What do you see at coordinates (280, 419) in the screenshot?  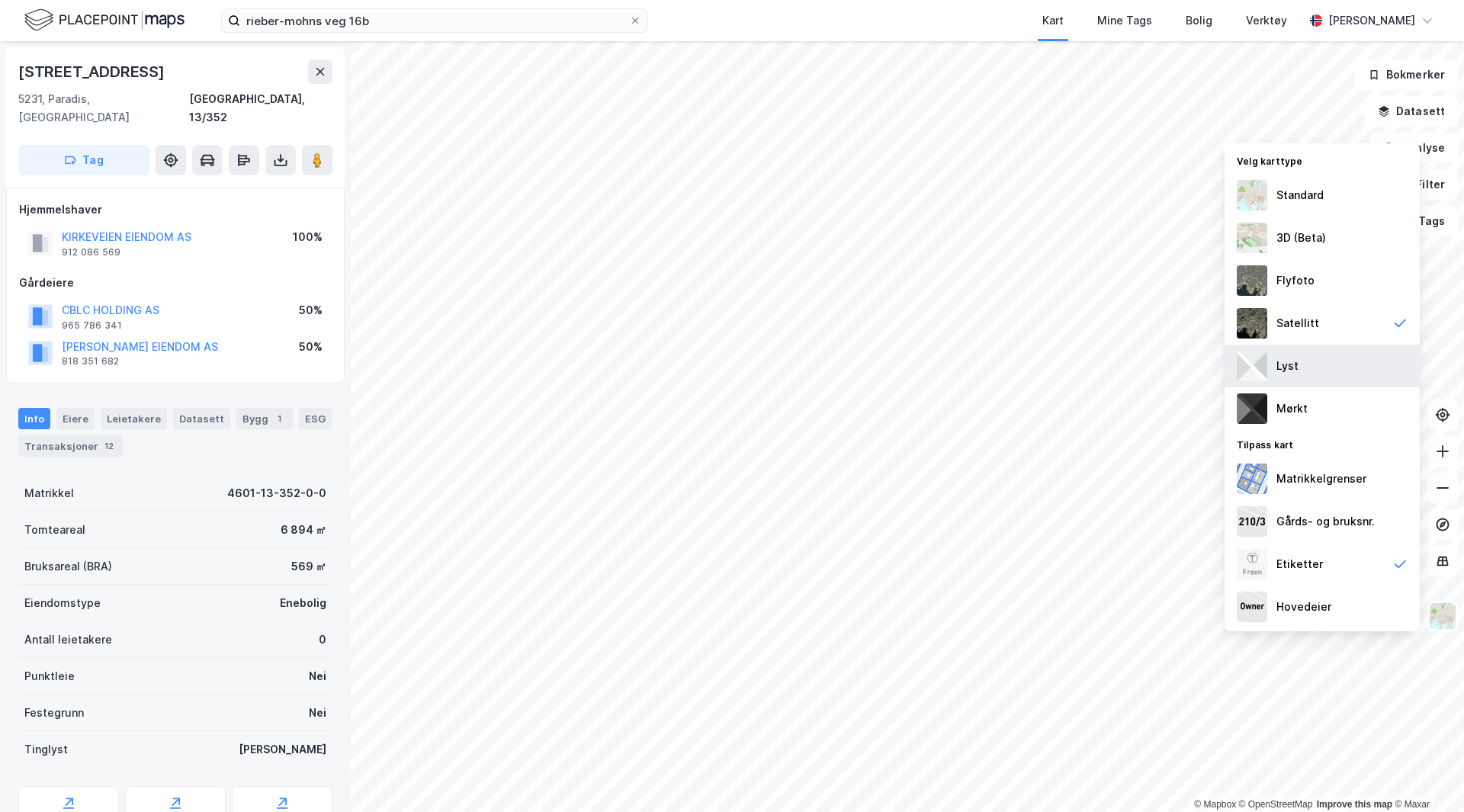 I see `div: 1` at bounding box center [280, 419].